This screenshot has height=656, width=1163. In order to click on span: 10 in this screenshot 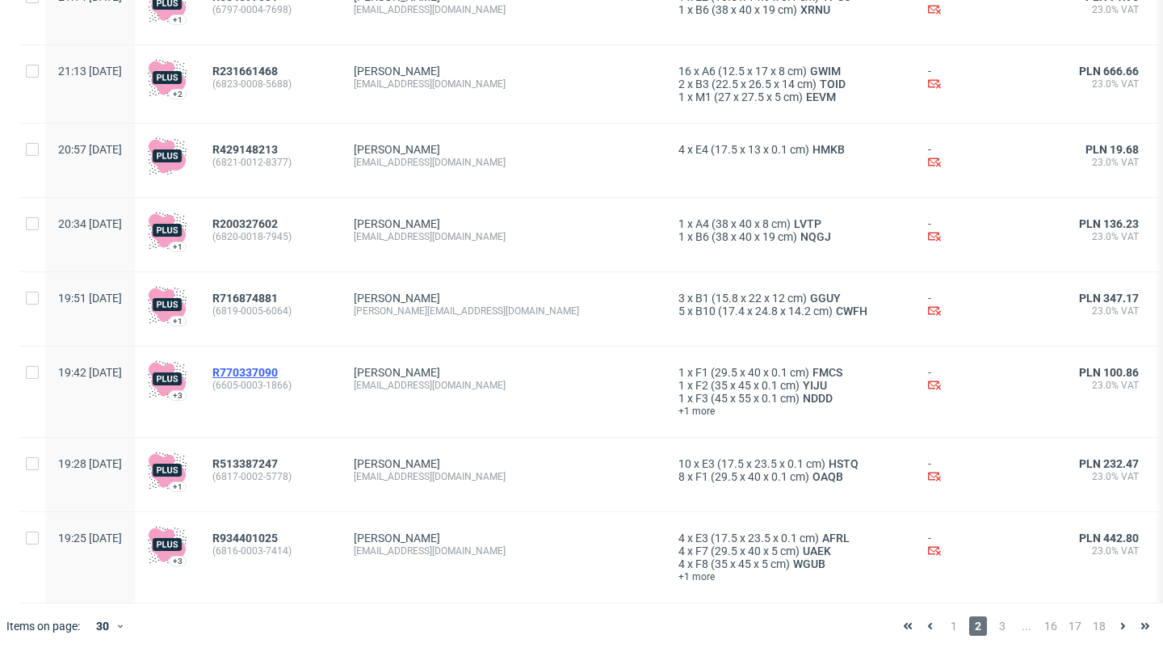, I will do `click(685, 463)`.